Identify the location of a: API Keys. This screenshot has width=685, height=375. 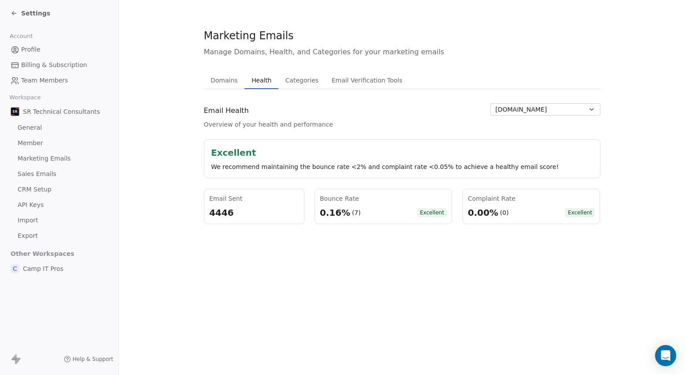
(59, 204).